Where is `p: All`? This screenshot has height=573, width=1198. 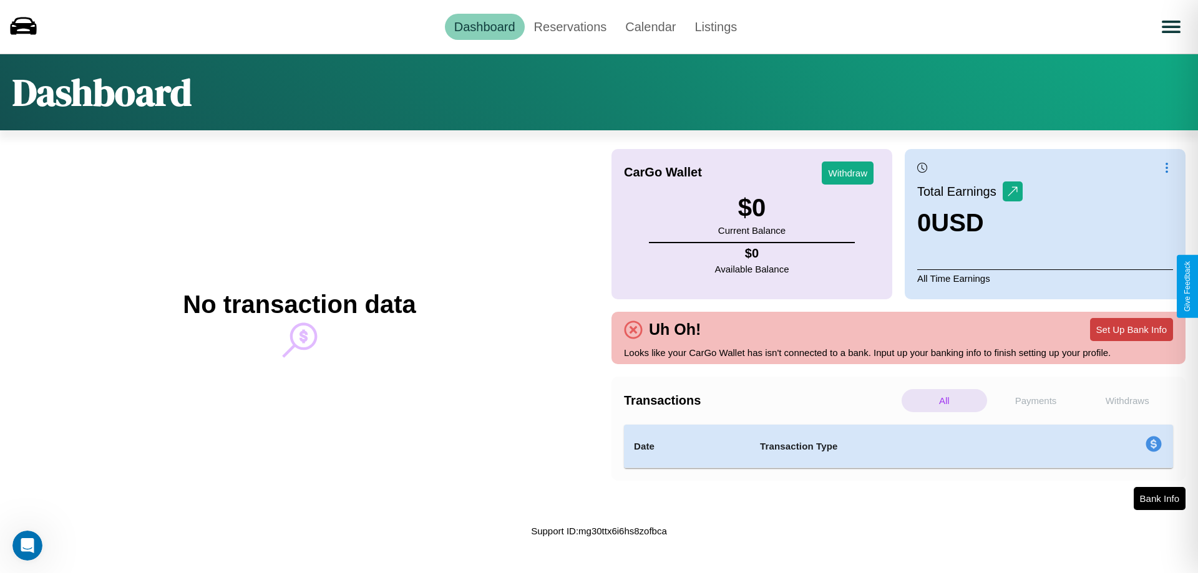 p: All is located at coordinates (944, 401).